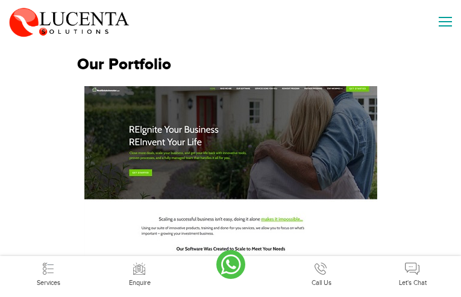 The width and height of the screenshot is (461, 297). Describe the element at coordinates (231, 64) in the screenshot. I see `h1: Our Portfolio` at that location.